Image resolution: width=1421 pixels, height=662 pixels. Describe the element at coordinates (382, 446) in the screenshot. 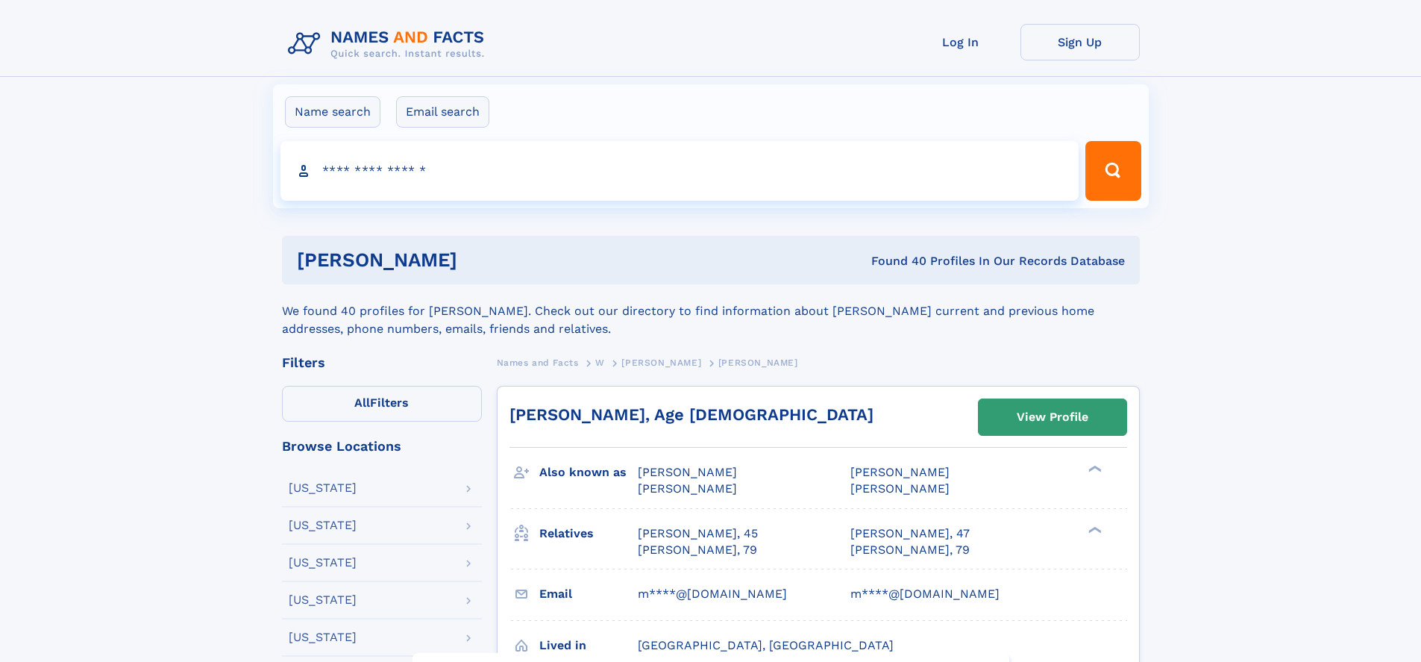

I see `div: Browse Locations` at that location.